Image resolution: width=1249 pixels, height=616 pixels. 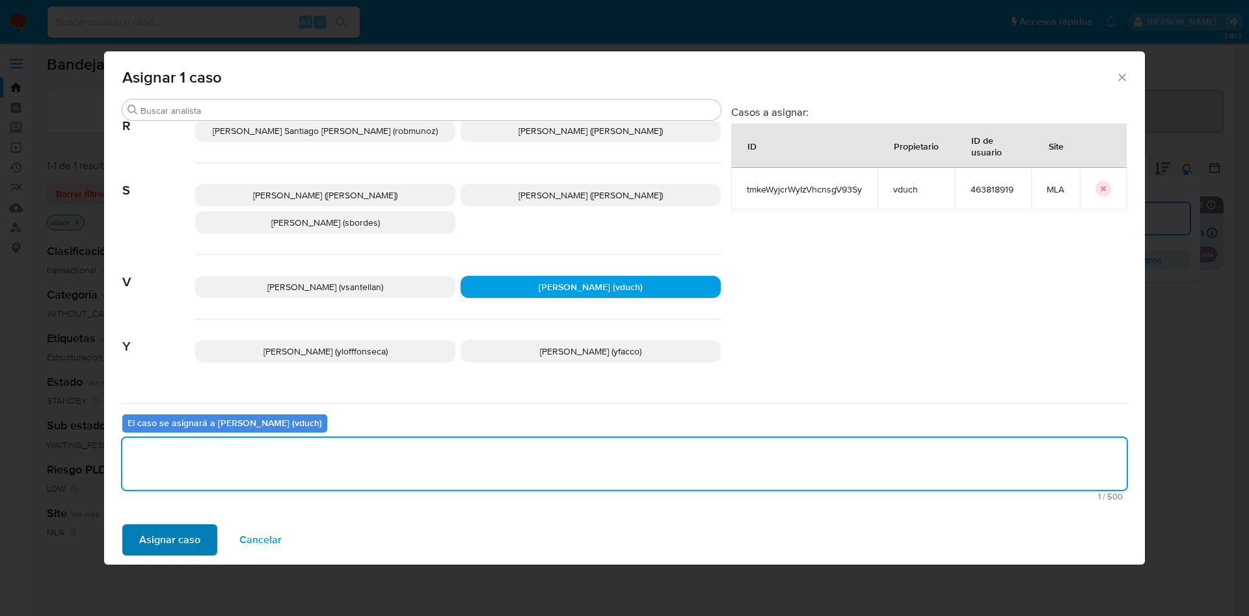 I want to click on span: vduch, so click(x=916, y=189).